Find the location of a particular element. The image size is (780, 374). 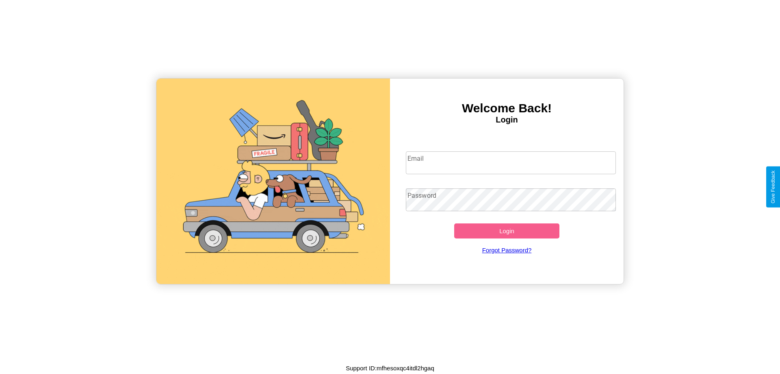

div: Give Feedback is located at coordinates (773, 187).